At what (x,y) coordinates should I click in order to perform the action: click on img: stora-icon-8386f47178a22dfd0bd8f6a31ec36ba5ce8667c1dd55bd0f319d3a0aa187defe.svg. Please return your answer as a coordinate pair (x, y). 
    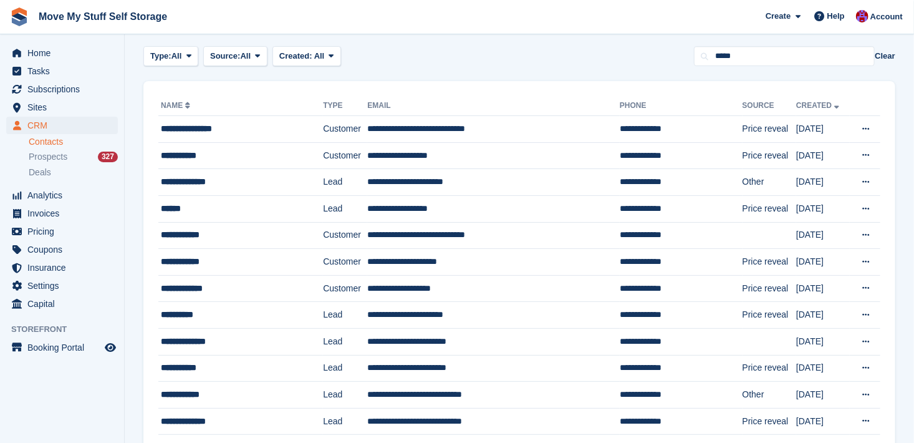
    Looking at the image, I should click on (19, 17).